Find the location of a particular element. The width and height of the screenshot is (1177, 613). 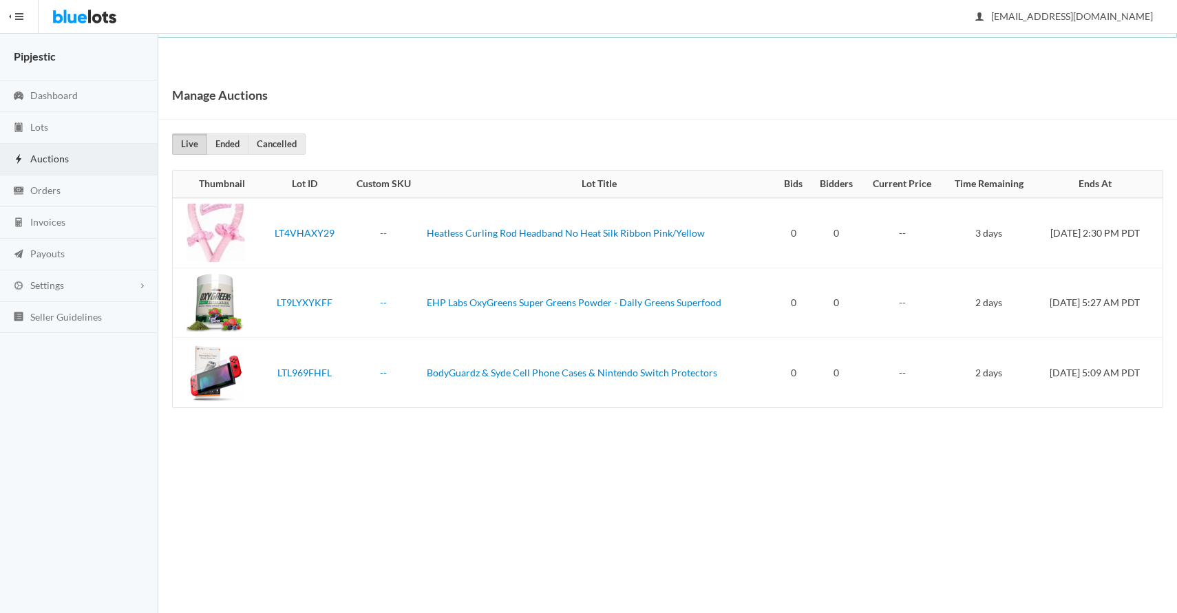

a: BodyGuardz & Syde Cell Phone Cases & Nintendo Switch Protectors is located at coordinates (572, 372).